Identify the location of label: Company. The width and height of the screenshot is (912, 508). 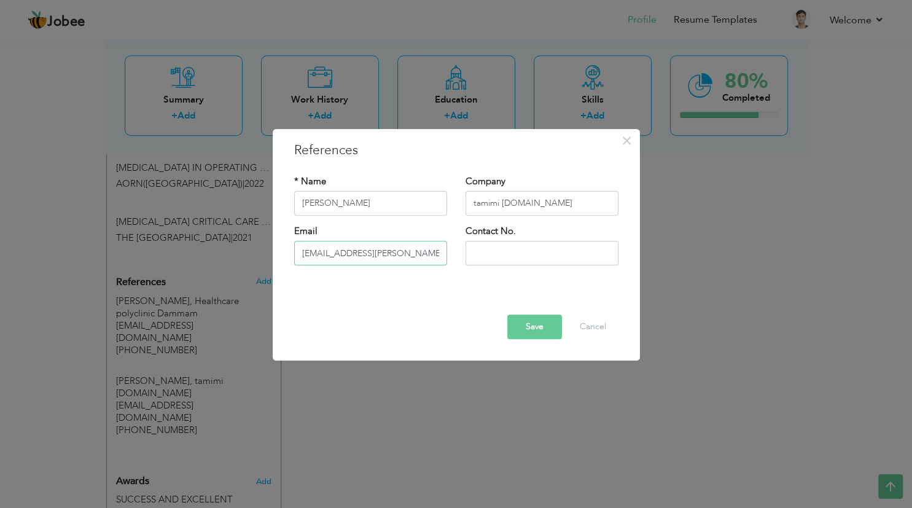
(485, 181).